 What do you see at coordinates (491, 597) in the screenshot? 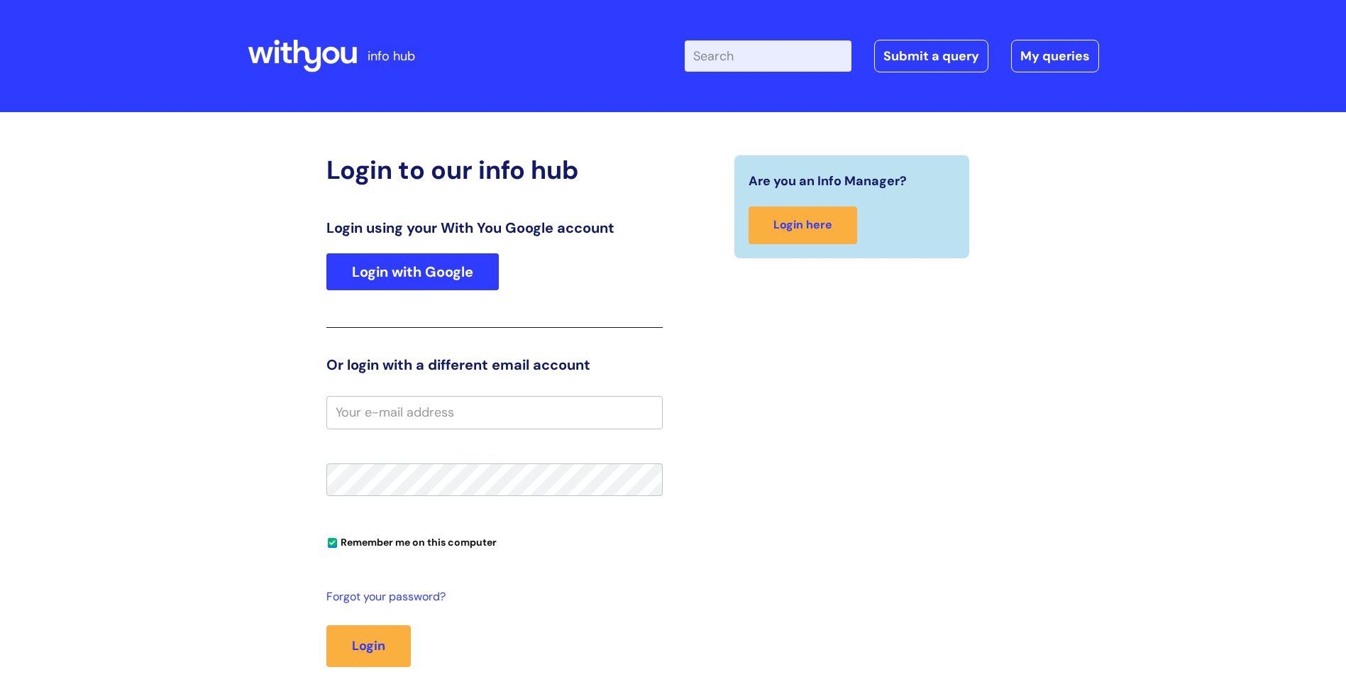
I see `a: Forgot your password?` at bounding box center [491, 597].